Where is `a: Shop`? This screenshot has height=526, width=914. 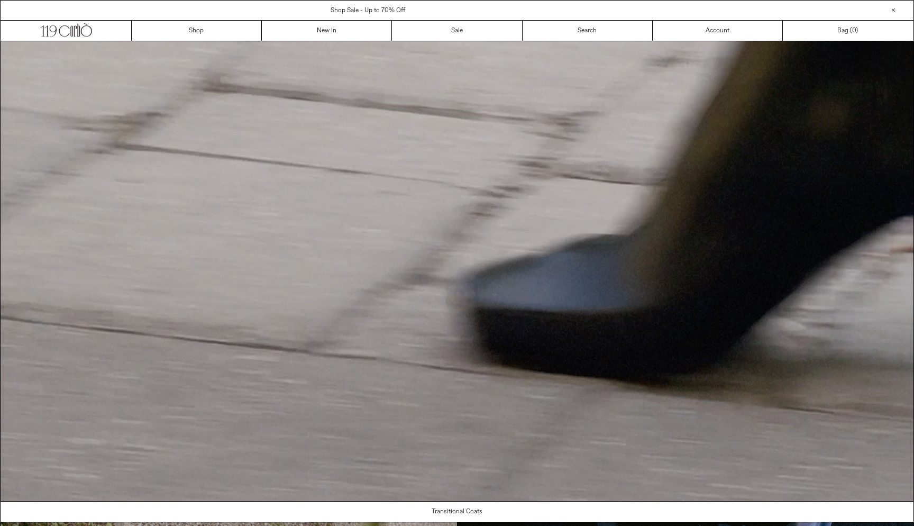 a: Shop is located at coordinates (197, 31).